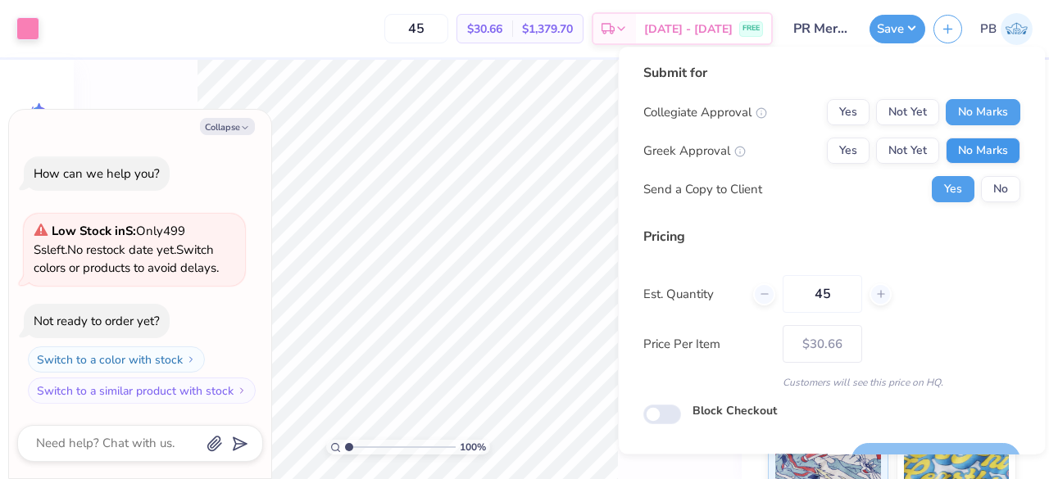 The height and width of the screenshot is (479, 1049). I want to click on a: PB, so click(1006, 29).